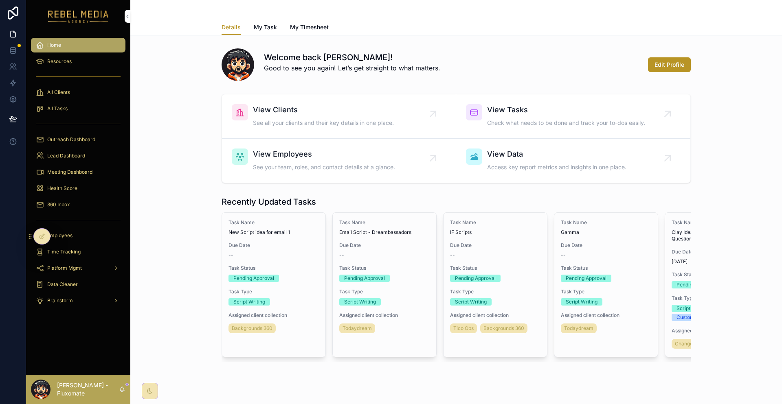 The image size is (782, 404). What do you see at coordinates (566, 123) in the screenshot?
I see `span: Check what needs to be done and track your to-dos easily.` at bounding box center [566, 123].